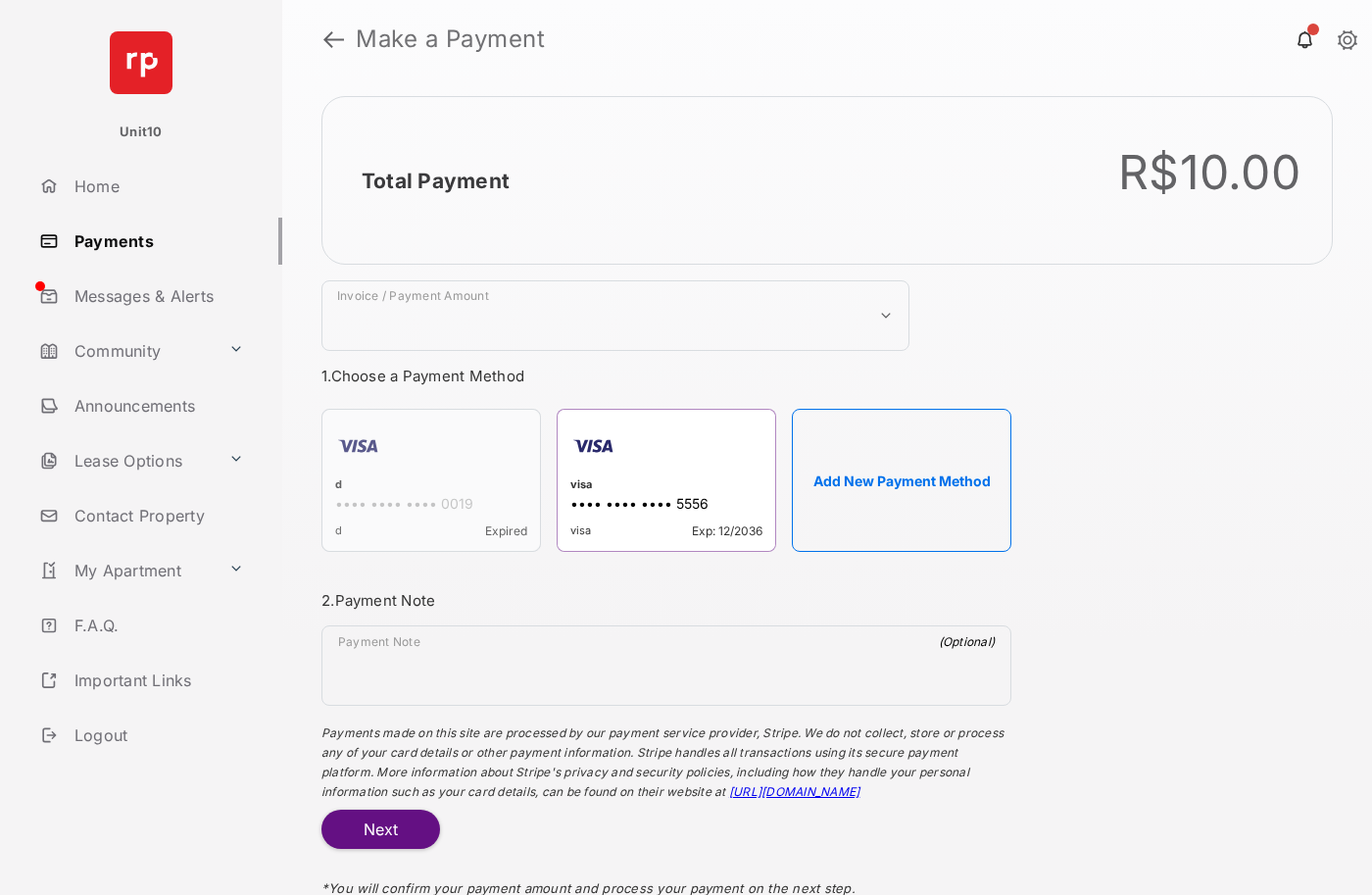 The image size is (1372, 895). What do you see at coordinates (580, 530) in the screenshot?
I see `span: visa` at bounding box center [580, 530].